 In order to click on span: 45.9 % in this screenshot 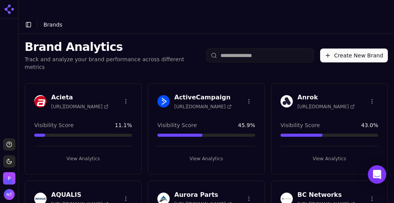, I will do `click(247, 125)`.